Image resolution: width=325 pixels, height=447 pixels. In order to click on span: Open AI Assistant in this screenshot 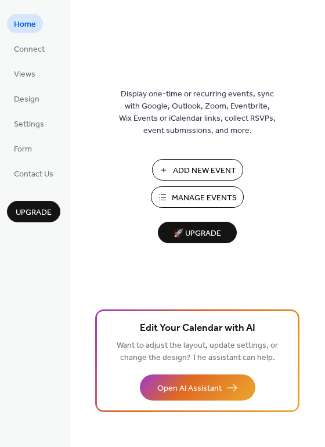, I will do `click(189, 388)`.